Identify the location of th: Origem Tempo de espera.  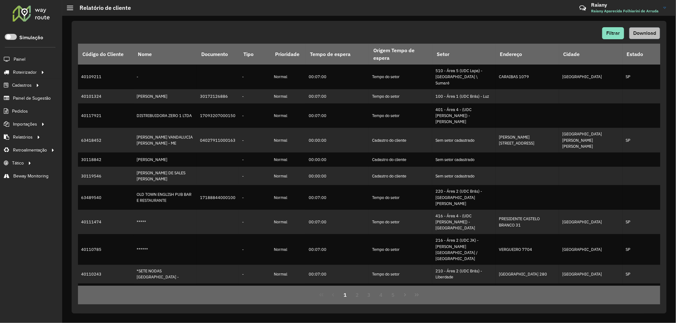
(400, 54).